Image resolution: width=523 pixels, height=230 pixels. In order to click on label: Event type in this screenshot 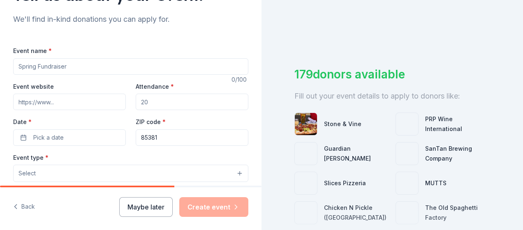, I will do `click(31, 158)`.